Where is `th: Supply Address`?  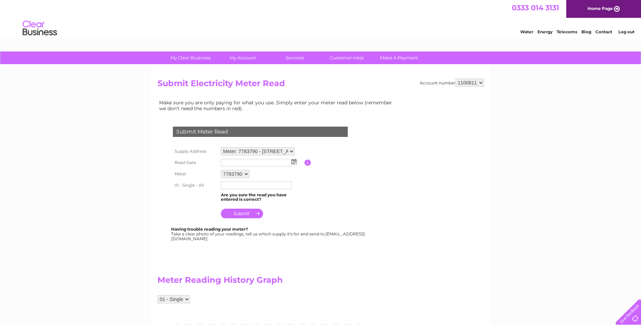 th: Supply Address is located at coordinates (195, 151).